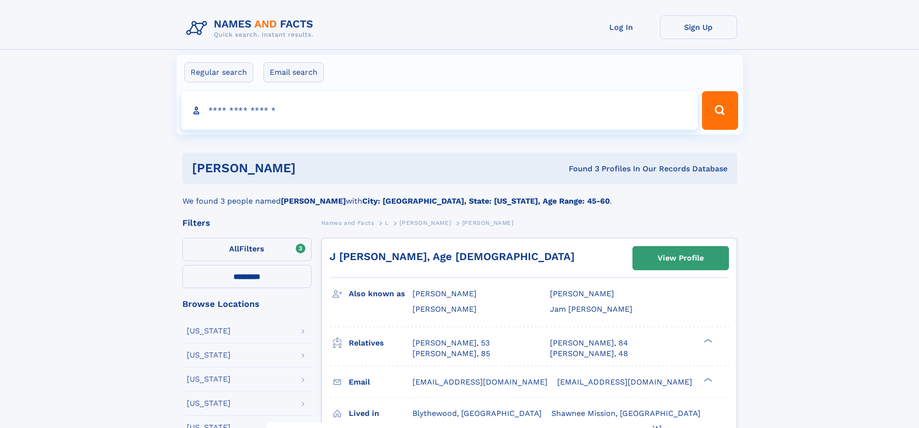  I want to click on button: Search Button, so click(719, 110).